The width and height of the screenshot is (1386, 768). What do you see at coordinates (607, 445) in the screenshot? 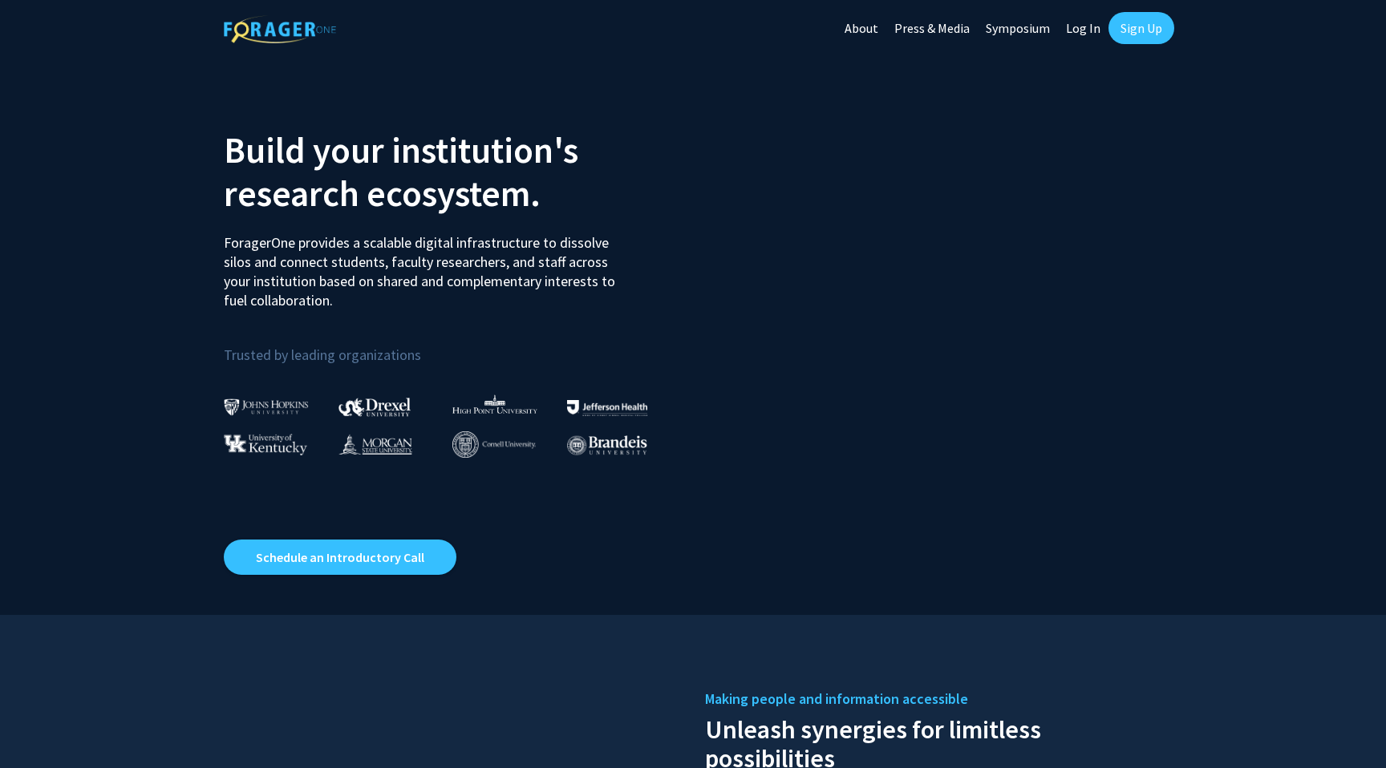
I see `img: Brandeis University` at bounding box center [607, 445].